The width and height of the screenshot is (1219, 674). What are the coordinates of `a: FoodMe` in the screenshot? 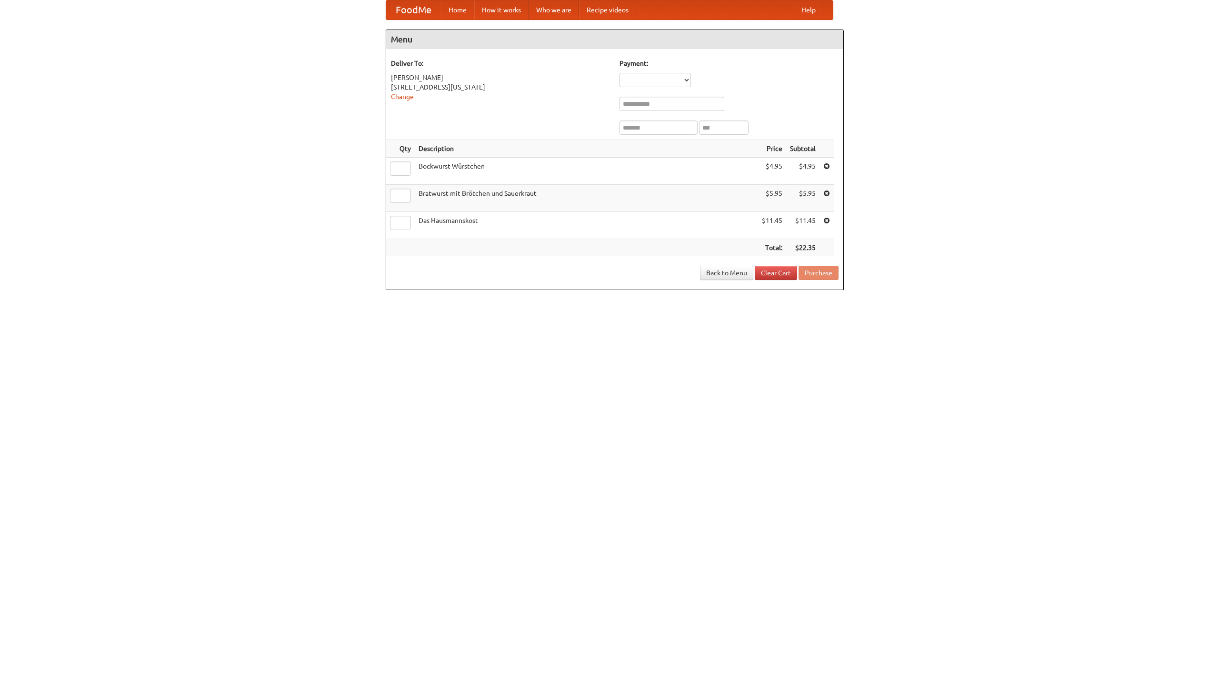 It's located at (413, 10).